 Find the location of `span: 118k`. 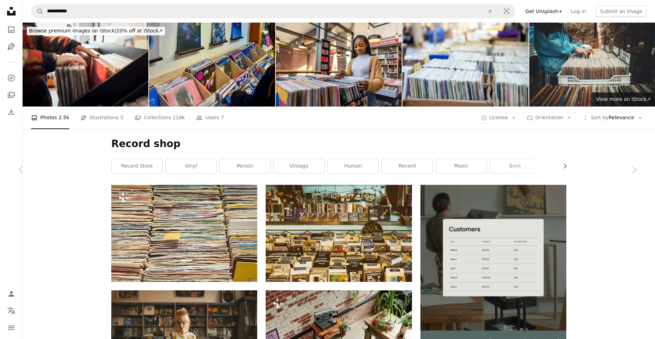

span: 118k is located at coordinates (178, 118).